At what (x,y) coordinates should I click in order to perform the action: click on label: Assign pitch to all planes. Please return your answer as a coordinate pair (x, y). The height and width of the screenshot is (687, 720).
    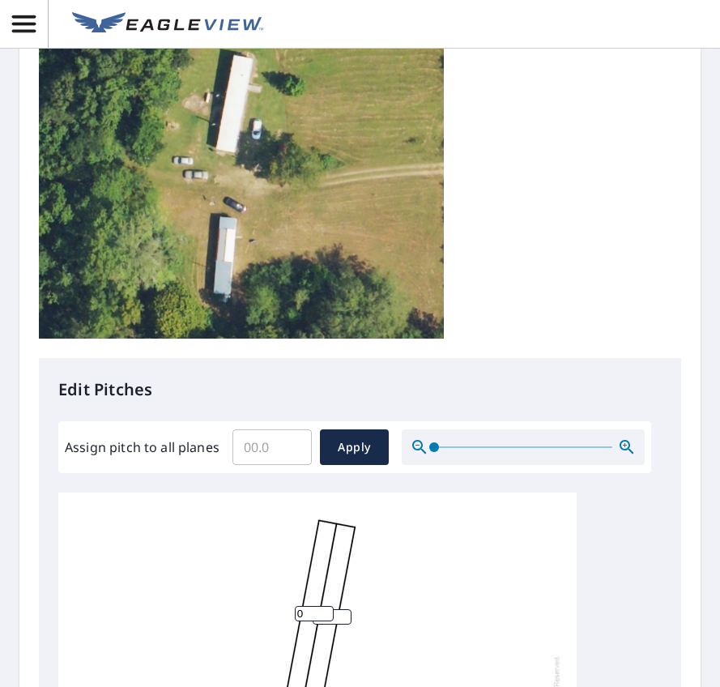
    Looking at the image, I should click on (142, 447).